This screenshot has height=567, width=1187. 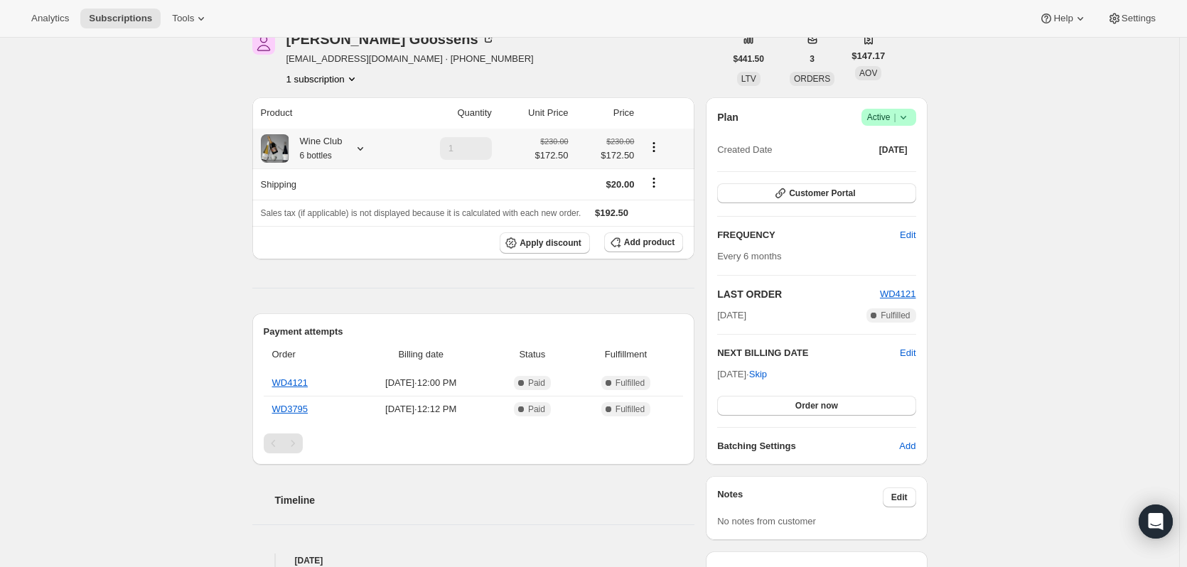 I want to click on span: $20.00, so click(x=620, y=184).